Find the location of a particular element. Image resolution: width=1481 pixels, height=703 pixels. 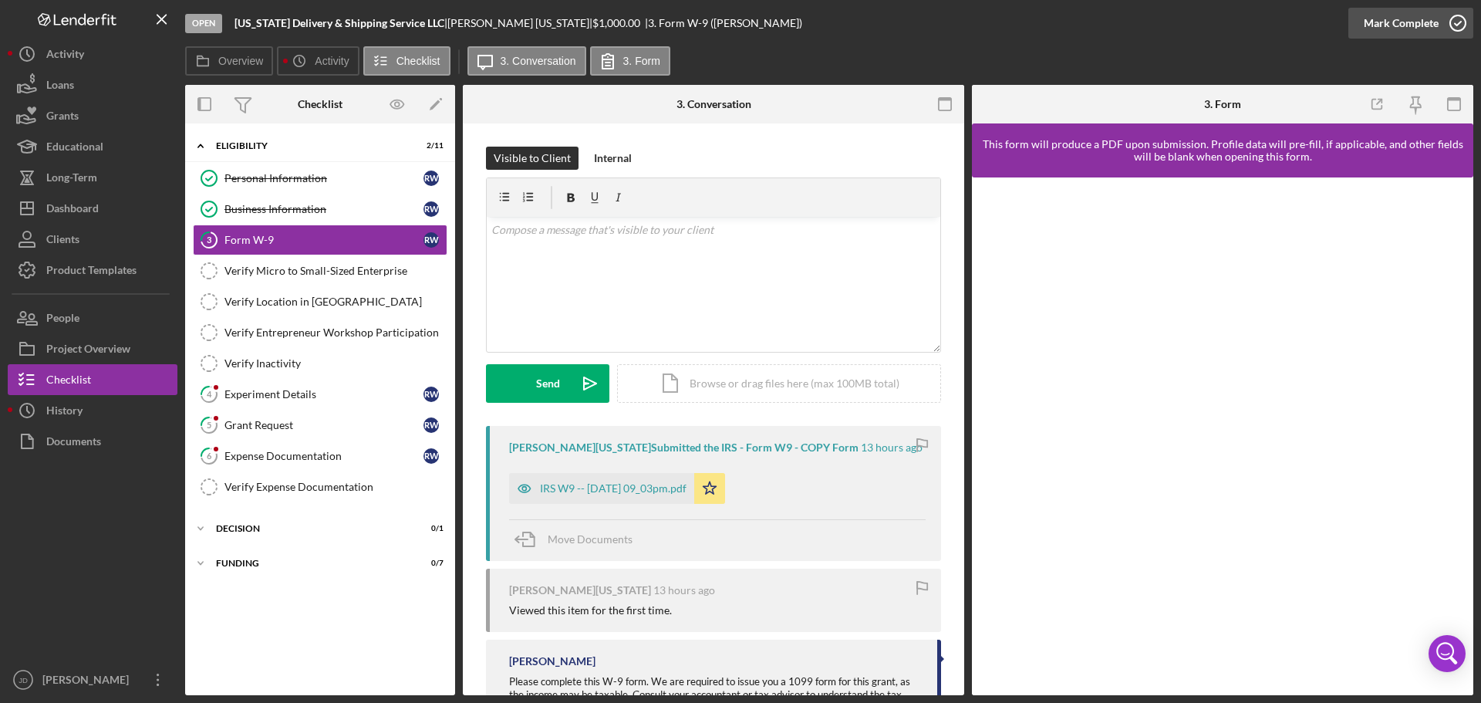

a: Verify Entrepreneur Workshop Participation is located at coordinates (320, 332).